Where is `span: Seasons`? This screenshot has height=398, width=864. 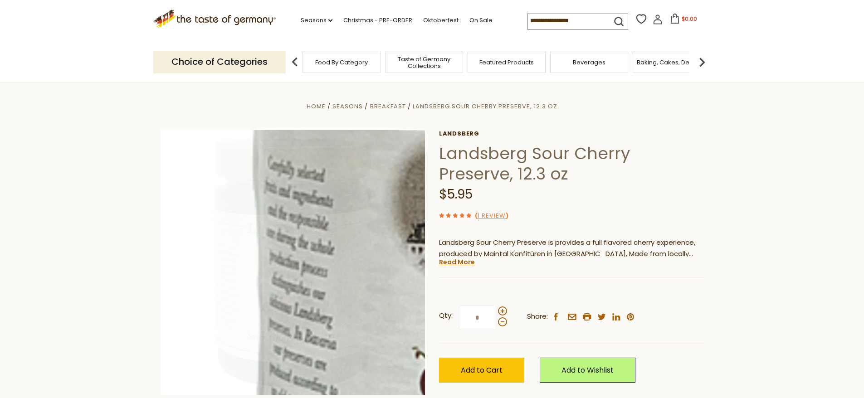
span: Seasons is located at coordinates (347, 106).